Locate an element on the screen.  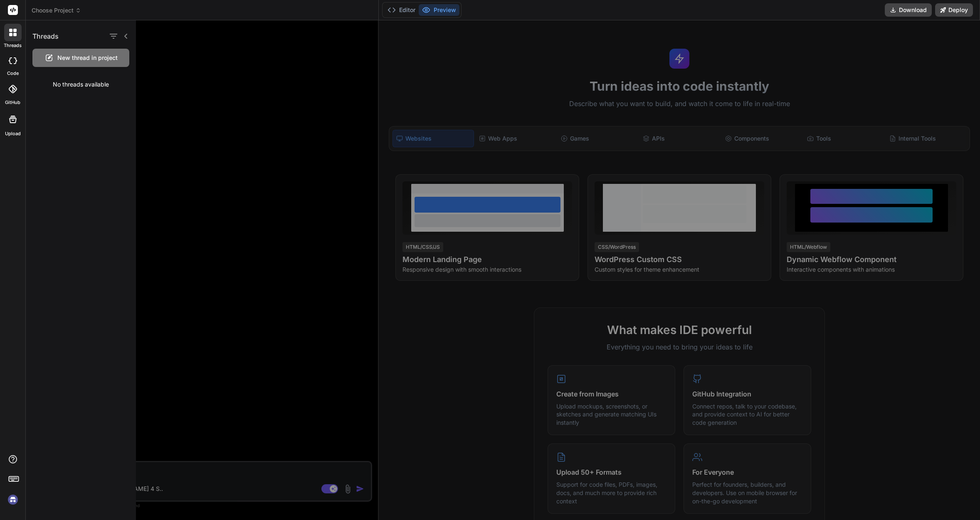
span: Choose Project is located at coordinates (56, 10).